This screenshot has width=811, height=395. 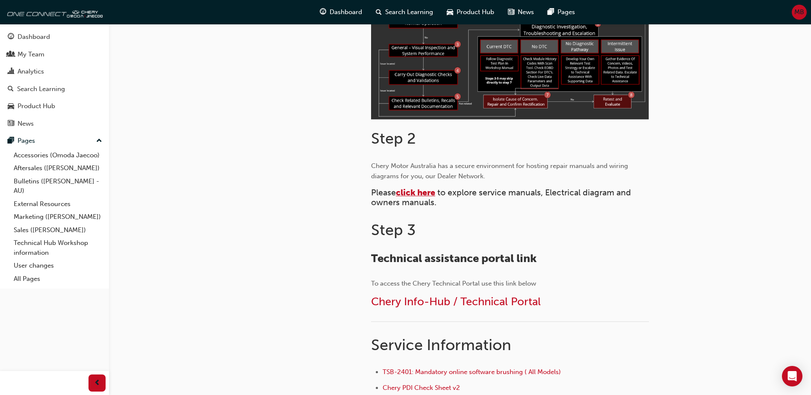 I want to click on a: Chery PDI Check Sheet v2, so click(x=421, y=388).